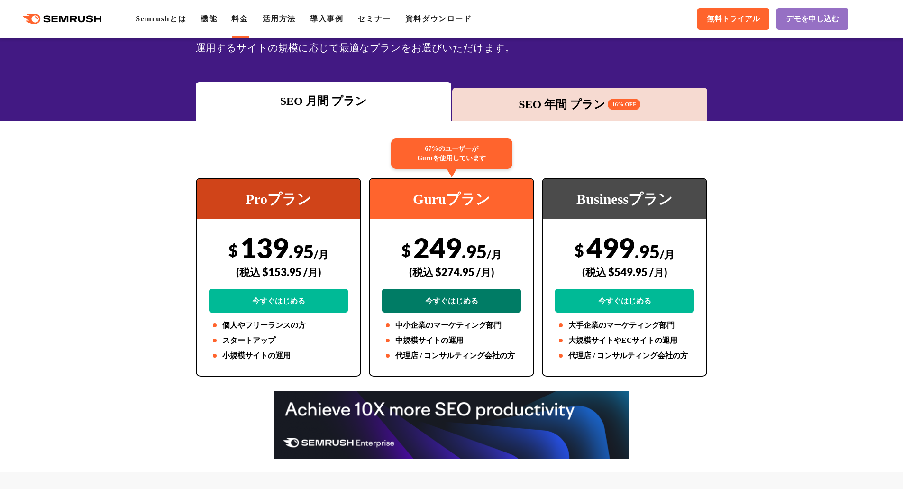  Describe the element at coordinates (451, 39) in the screenshot. I see `div: SEOの3つの料金プランから、広告・SNS・市場調査ツールキットをご用意しています。業務領域や会社の規模、運用するサイトの規模に応じて最適なプランをお選びいただけます。` at that location.